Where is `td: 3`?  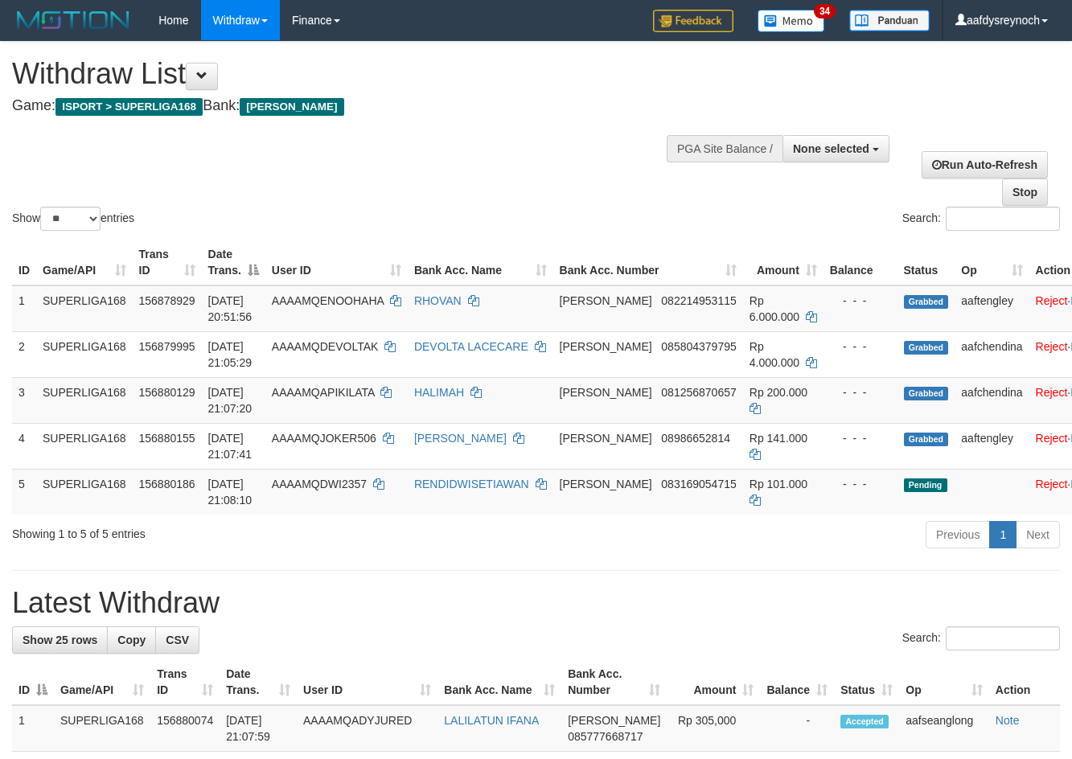 td: 3 is located at coordinates (24, 400).